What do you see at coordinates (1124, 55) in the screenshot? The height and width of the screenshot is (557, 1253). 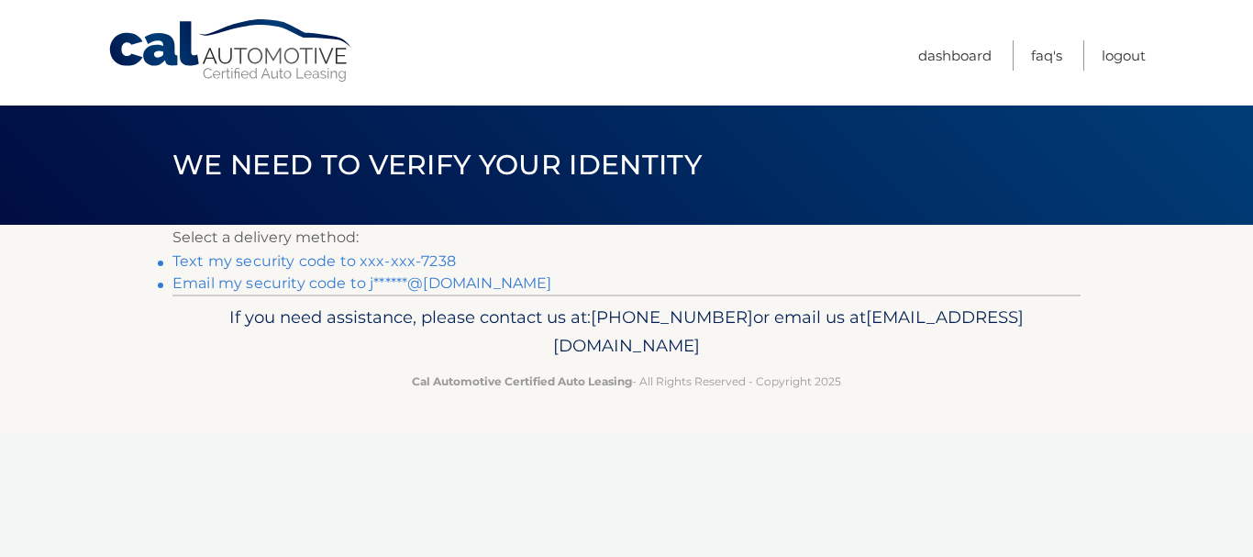 I see `a: Logout` at bounding box center [1124, 55].